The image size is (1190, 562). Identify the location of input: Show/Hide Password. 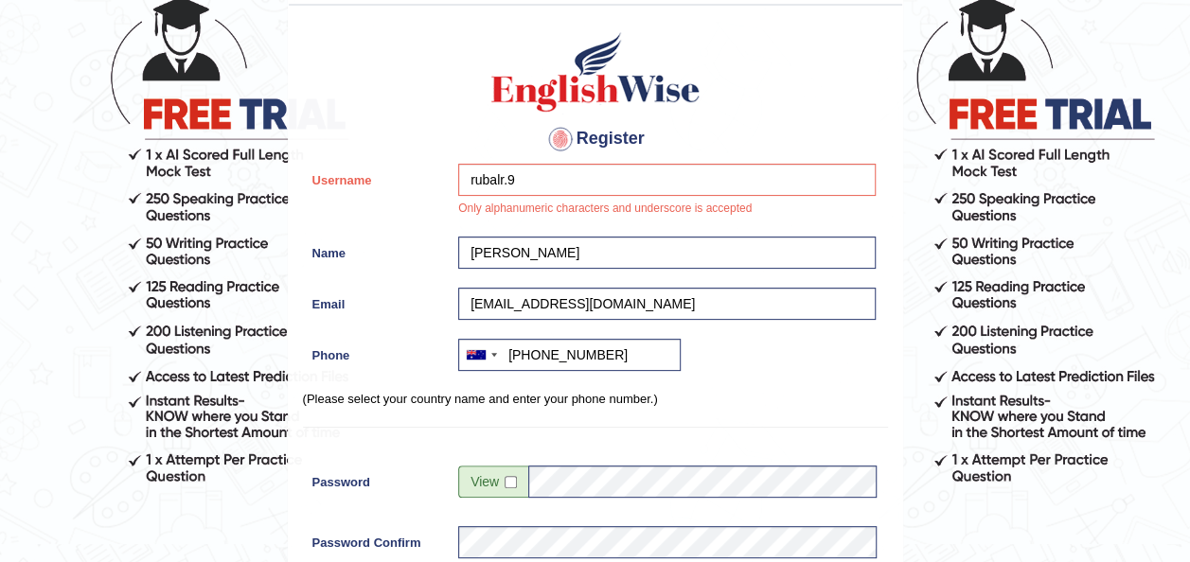
(510, 482).